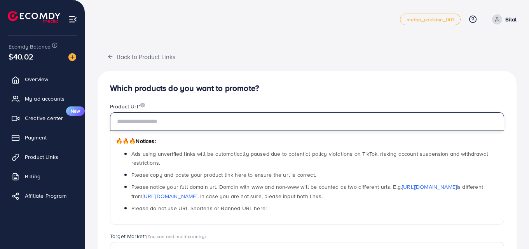  Describe the element at coordinates (42, 118) in the screenshot. I see `a: Creative centerNew` at that location.